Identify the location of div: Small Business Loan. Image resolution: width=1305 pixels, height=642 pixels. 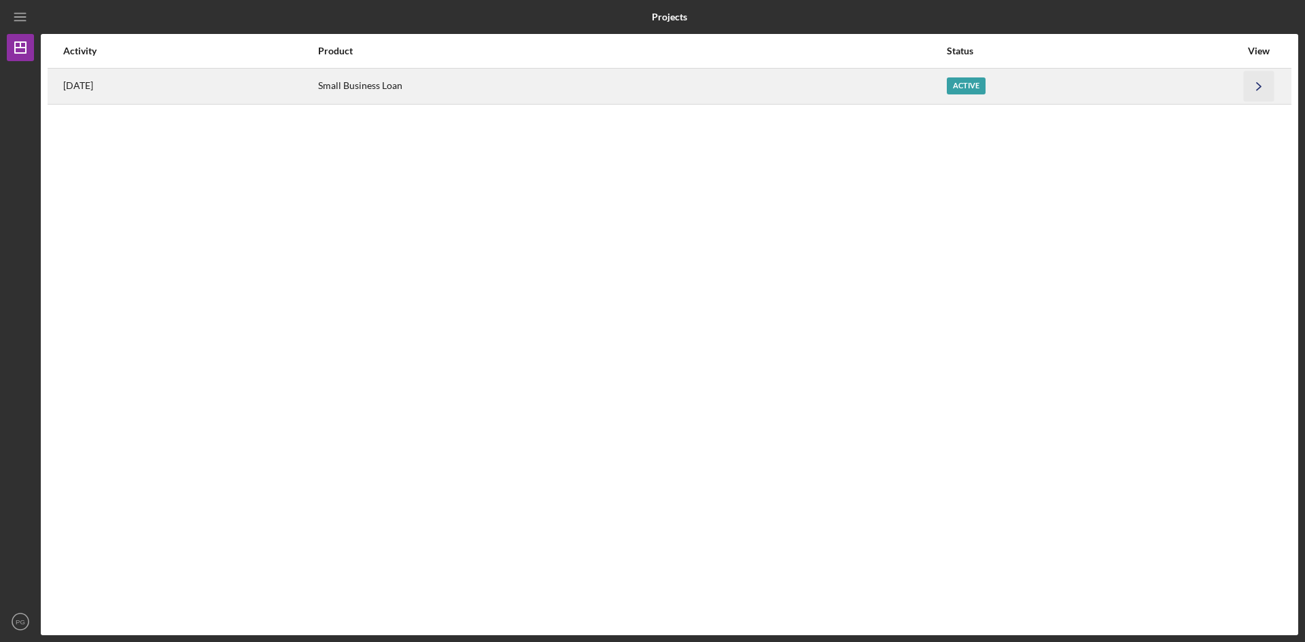
(632, 86).